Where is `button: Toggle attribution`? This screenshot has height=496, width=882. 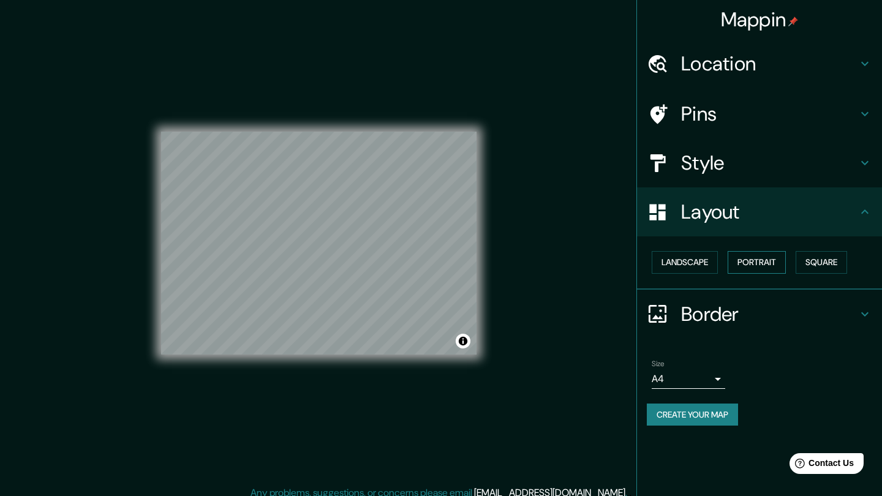 button: Toggle attribution is located at coordinates (463, 341).